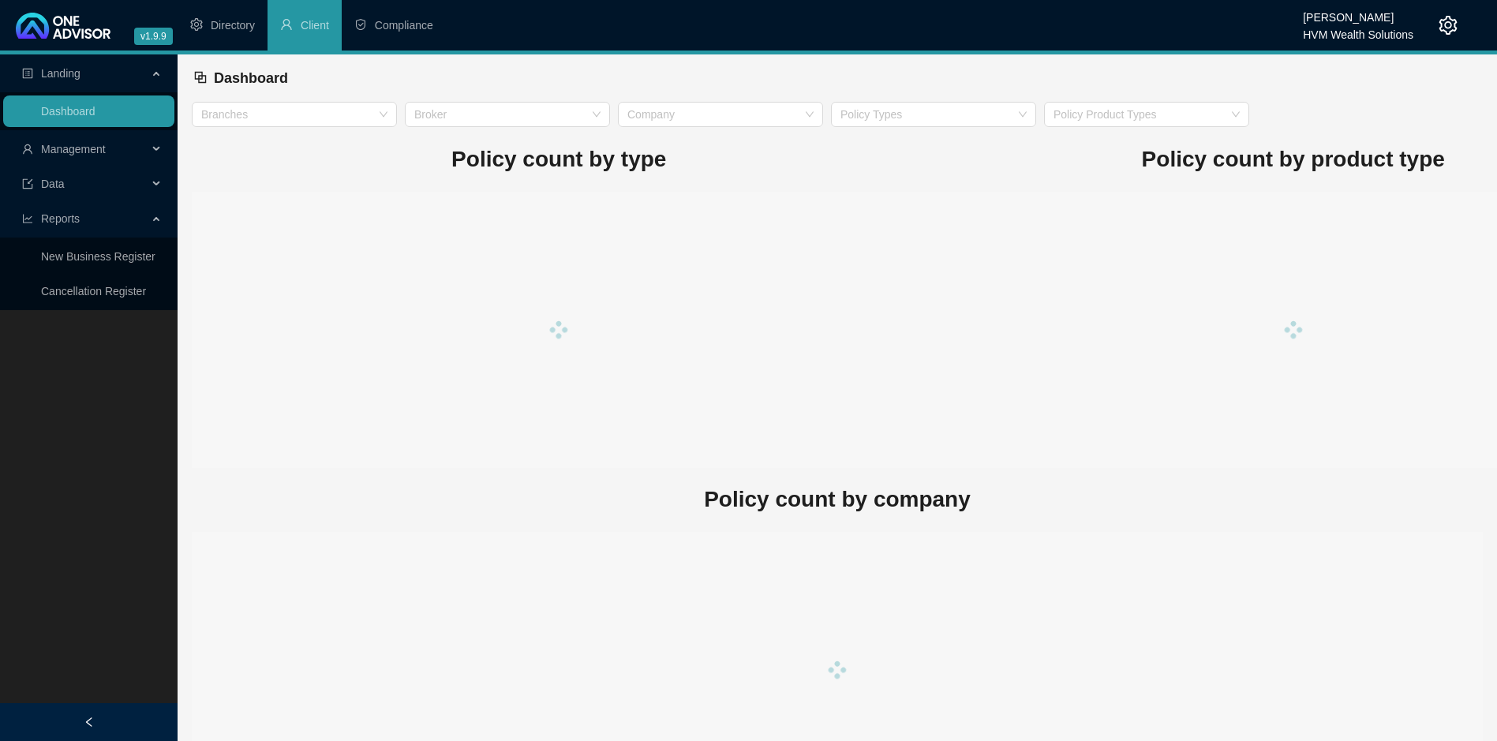 This screenshot has width=1497, height=741. I want to click on img: 2df55531c6924b55f21c4cf5d4484680-logo-light.svg, so click(63, 25).